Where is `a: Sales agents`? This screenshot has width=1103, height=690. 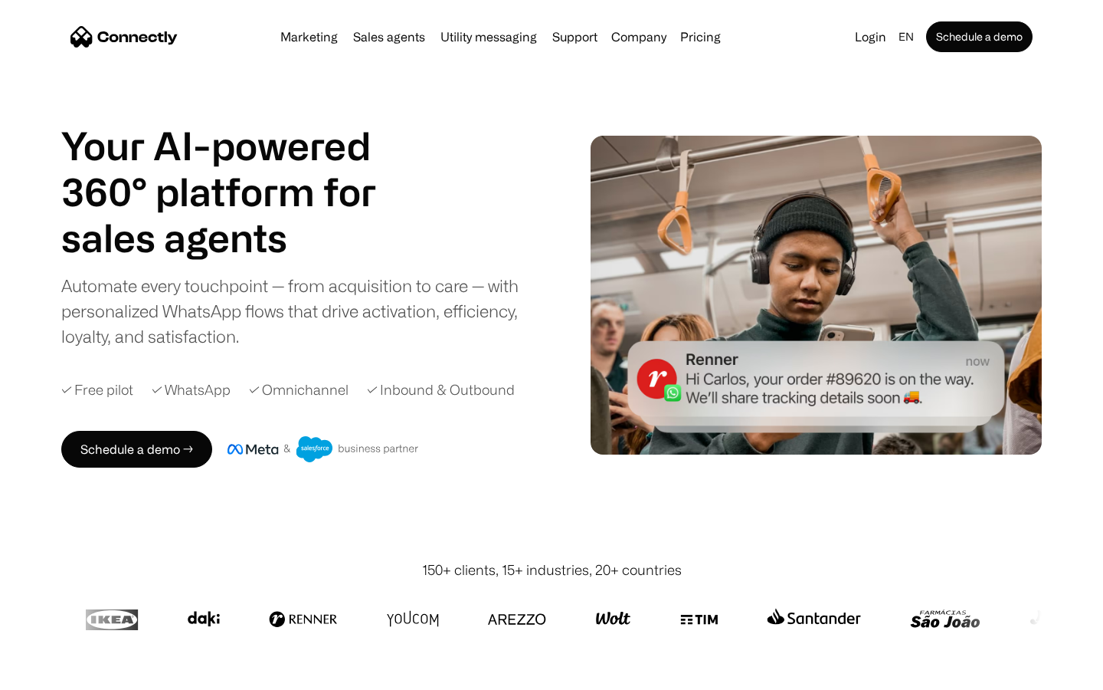 a: Sales agents is located at coordinates (389, 37).